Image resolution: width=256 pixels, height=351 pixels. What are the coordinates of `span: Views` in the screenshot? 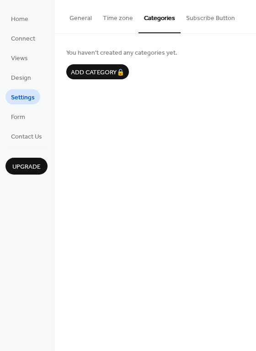 It's located at (19, 58).